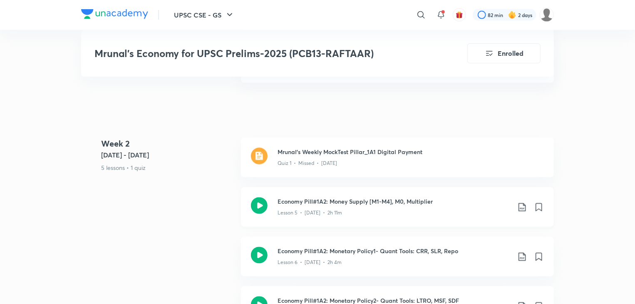 The image size is (635, 304). What do you see at coordinates (546, 15) in the screenshot?
I see `img: Dharvi Panchal` at bounding box center [546, 15].